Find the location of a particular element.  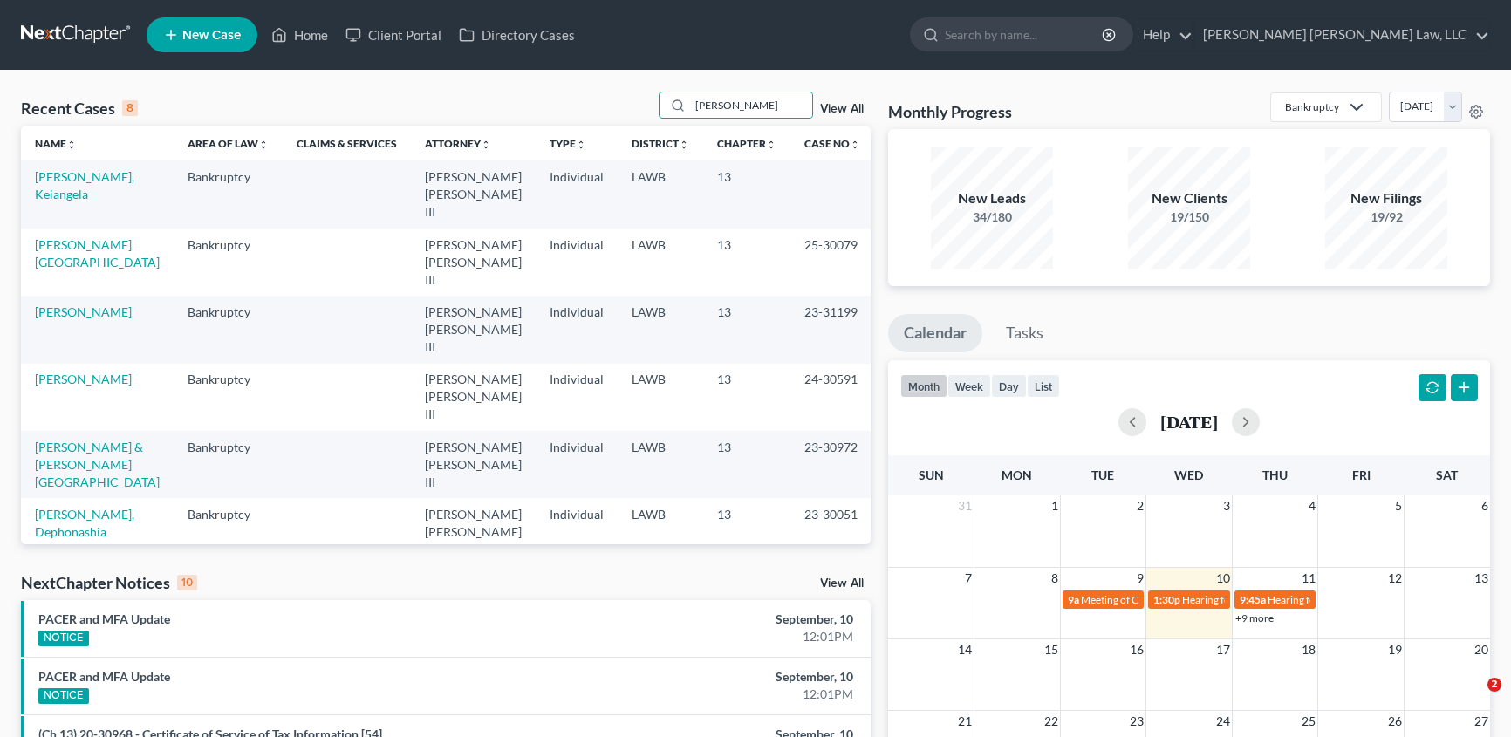

a: Calendar is located at coordinates (936, 333).